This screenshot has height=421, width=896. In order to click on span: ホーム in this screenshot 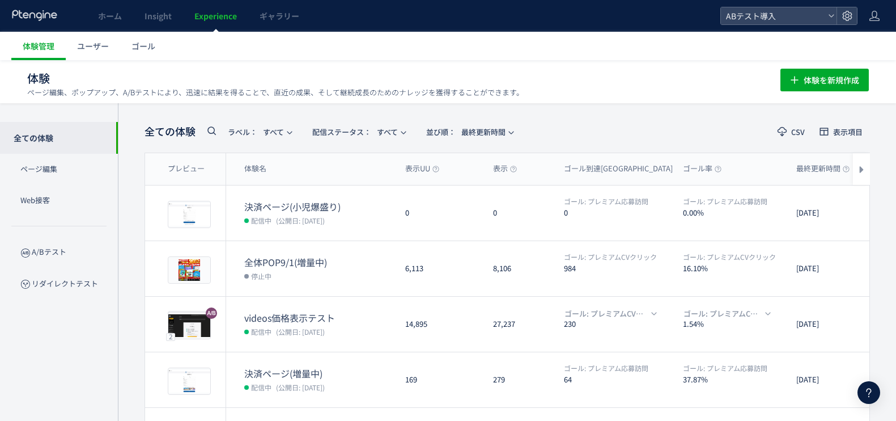, I will do `click(110, 16)`.